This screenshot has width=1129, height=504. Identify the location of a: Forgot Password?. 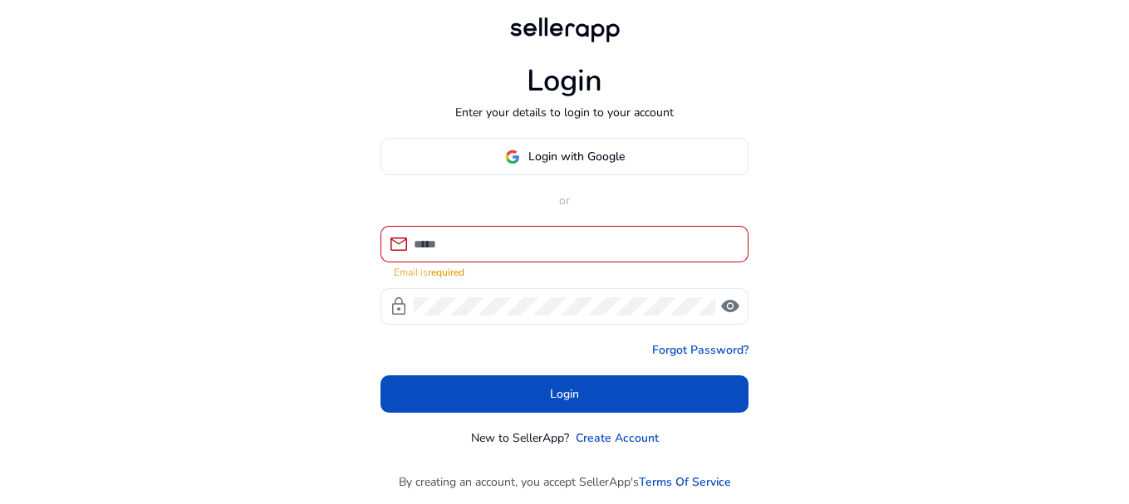
(700, 350).